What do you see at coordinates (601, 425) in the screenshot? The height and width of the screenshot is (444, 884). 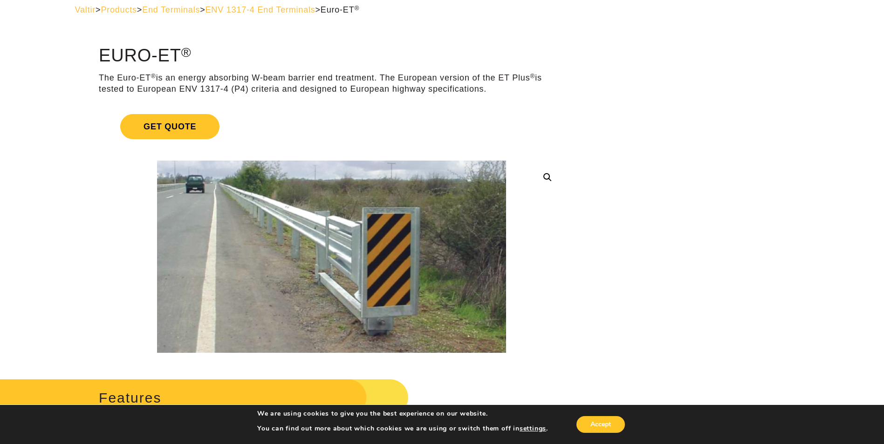 I see `button: Accept` at bounding box center [601, 425].